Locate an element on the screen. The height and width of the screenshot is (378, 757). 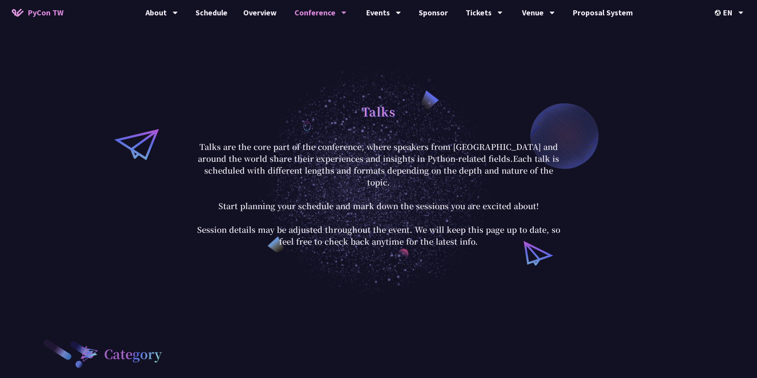
h2: Category is located at coordinates (133, 353).